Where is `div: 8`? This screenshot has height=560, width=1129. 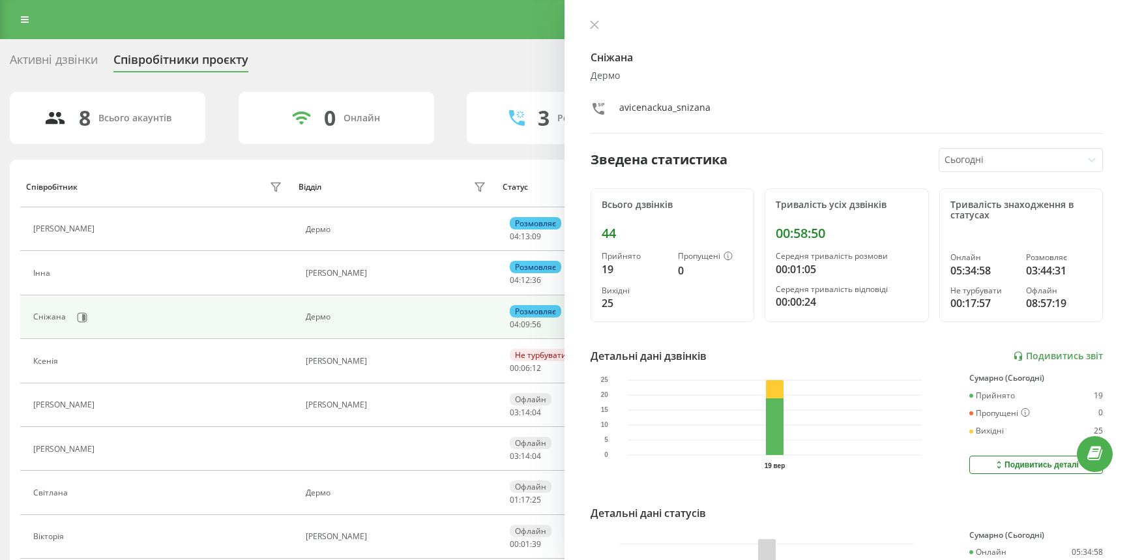 div: 8 is located at coordinates (85, 118).